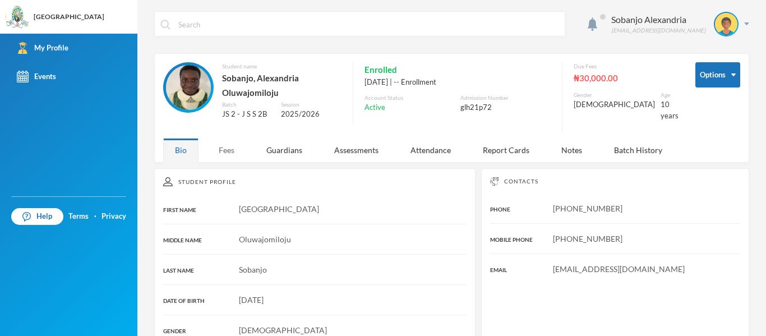 The height and width of the screenshot is (336, 766). Describe the element at coordinates (36, 76) in the screenshot. I see `div: Events` at that location.